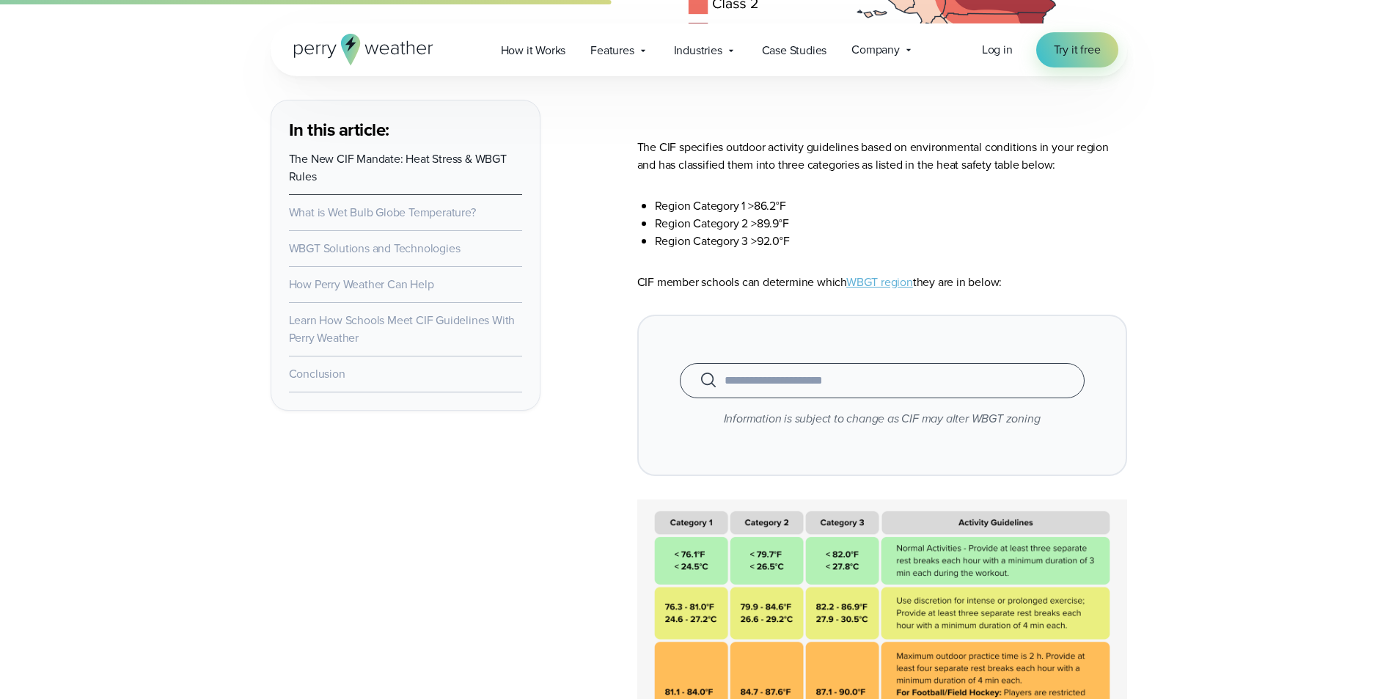 Image resolution: width=1397 pixels, height=699 pixels. Describe the element at coordinates (361, 284) in the screenshot. I see `a: How Perry Weather Can Help` at that location.